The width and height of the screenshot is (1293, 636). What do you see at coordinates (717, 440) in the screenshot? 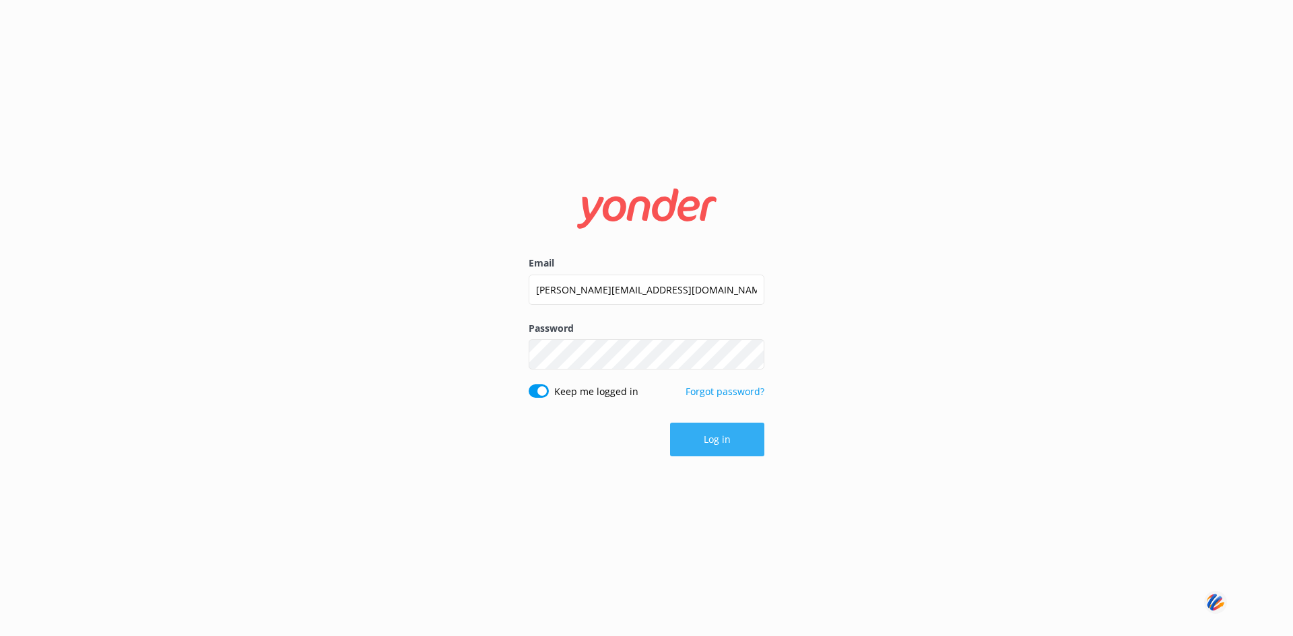
I see `button: Log in` at bounding box center [717, 440].